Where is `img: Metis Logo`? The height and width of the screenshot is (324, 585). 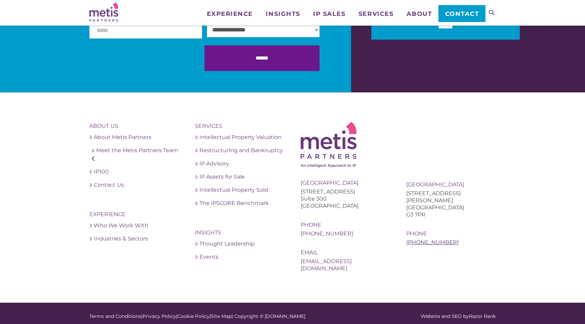
img: Metis Logo is located at coordinates (328, 145).